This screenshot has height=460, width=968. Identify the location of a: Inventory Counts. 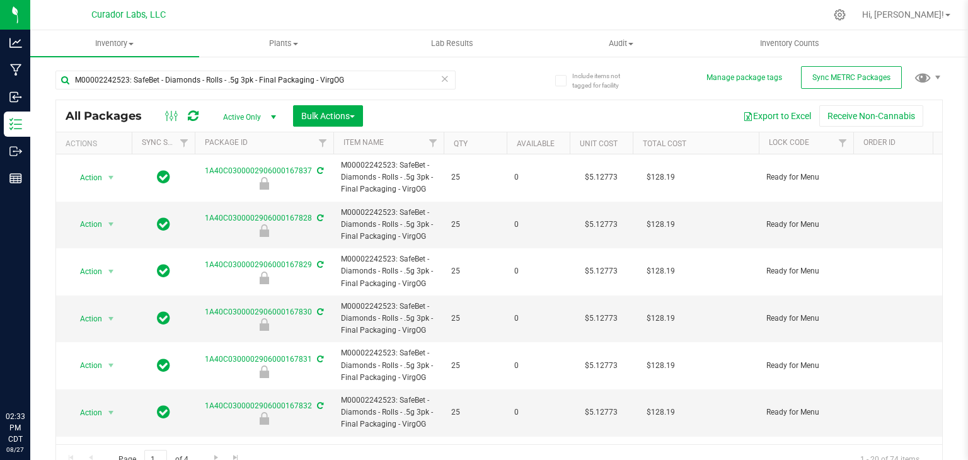
(790, 43).